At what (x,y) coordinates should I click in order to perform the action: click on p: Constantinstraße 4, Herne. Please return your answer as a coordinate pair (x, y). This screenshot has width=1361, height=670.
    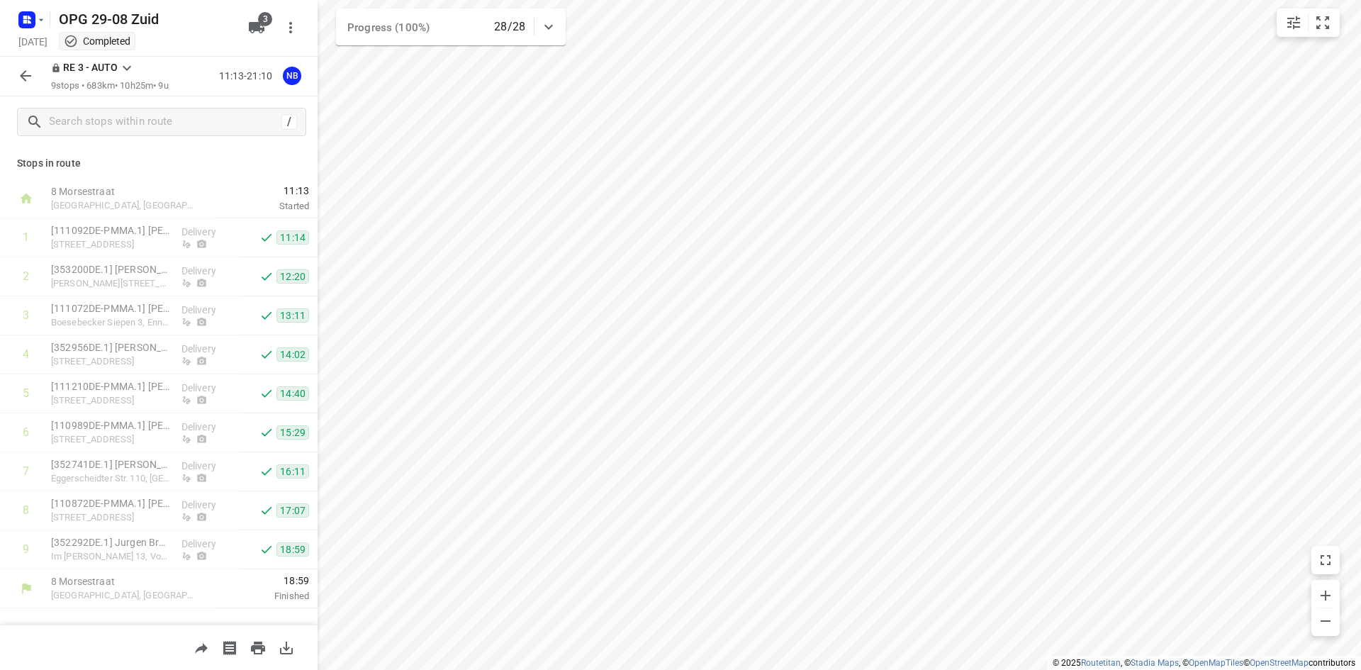
    Looking at the image, I should click on (111, 518).